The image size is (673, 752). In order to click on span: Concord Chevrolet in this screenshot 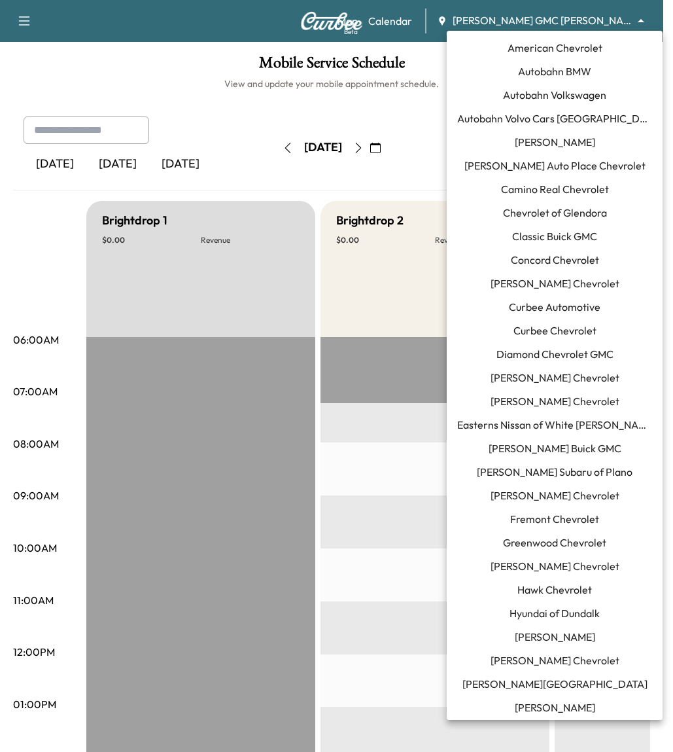, I will do `click(555, 260)`.